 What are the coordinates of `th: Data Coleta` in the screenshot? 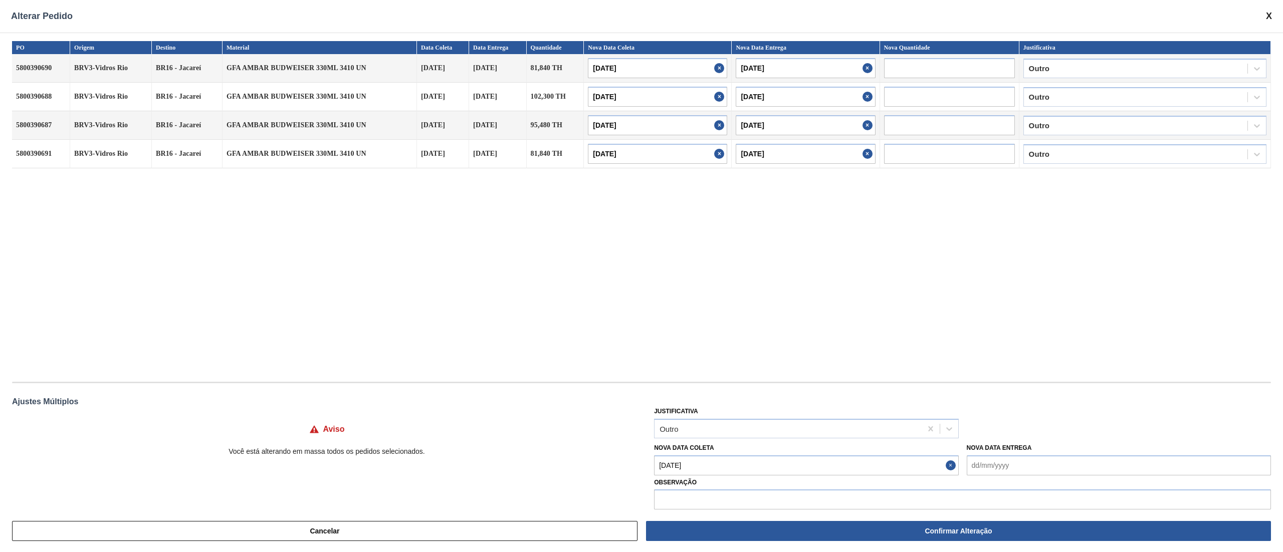 It's located at (443, 48).